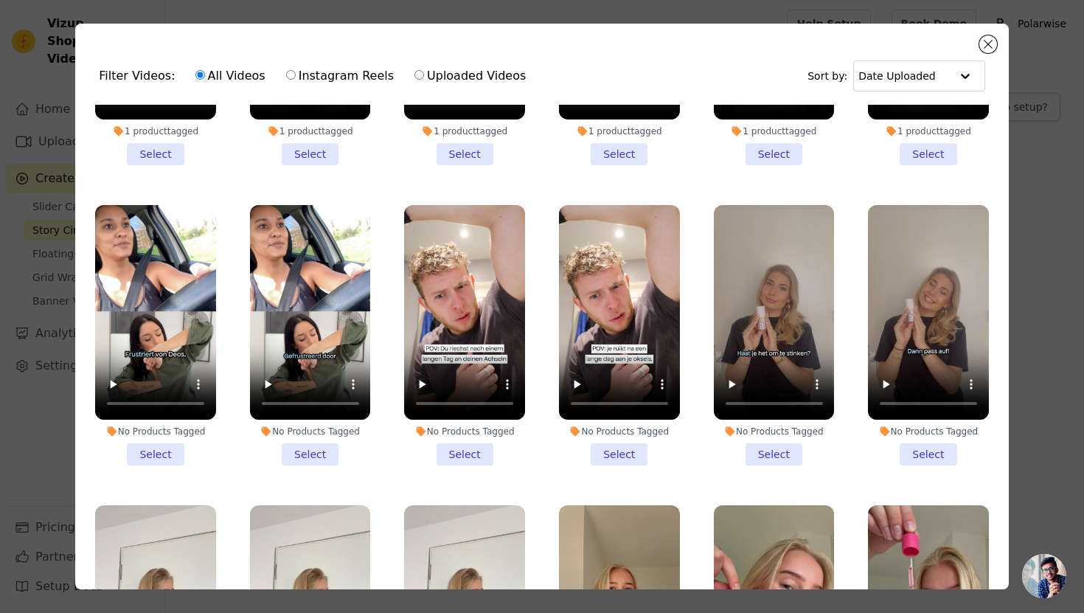 The height and width of the screenshot is (613, 1084). What do you see at coordinates (316, 76) in the screenshot?
I see `div: Filter Videos:` at bounding box center [316, 76].